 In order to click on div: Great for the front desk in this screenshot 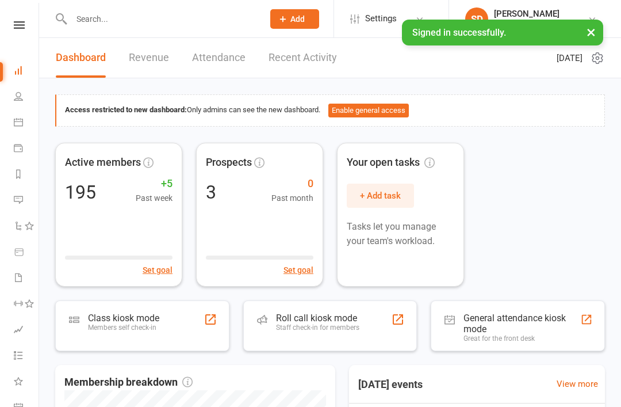, I will do `click(522, 338)`.